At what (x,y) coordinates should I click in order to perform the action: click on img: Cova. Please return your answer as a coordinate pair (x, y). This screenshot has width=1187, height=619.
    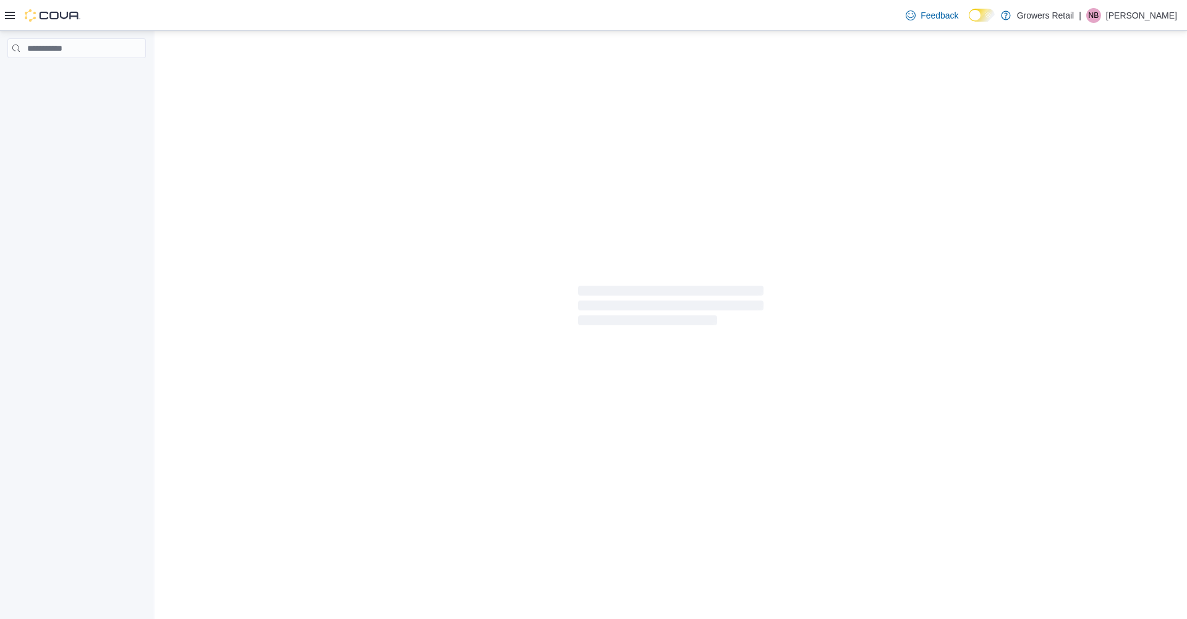
    Looking at the image, I should click on (53, 15).